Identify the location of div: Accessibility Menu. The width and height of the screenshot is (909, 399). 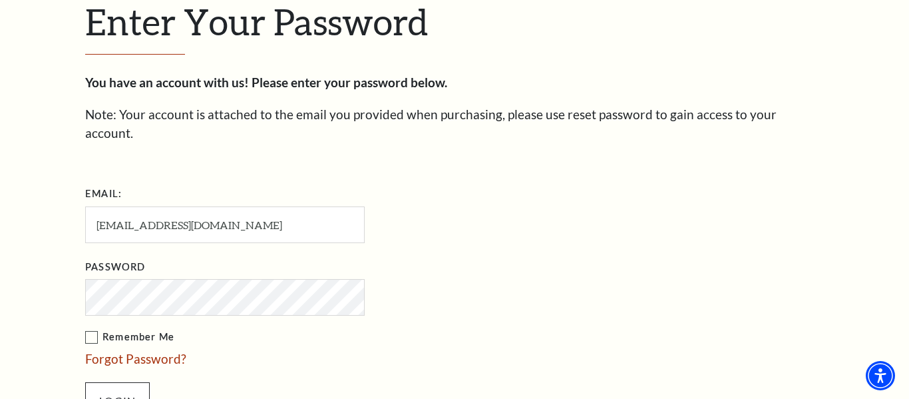
(881, 375).